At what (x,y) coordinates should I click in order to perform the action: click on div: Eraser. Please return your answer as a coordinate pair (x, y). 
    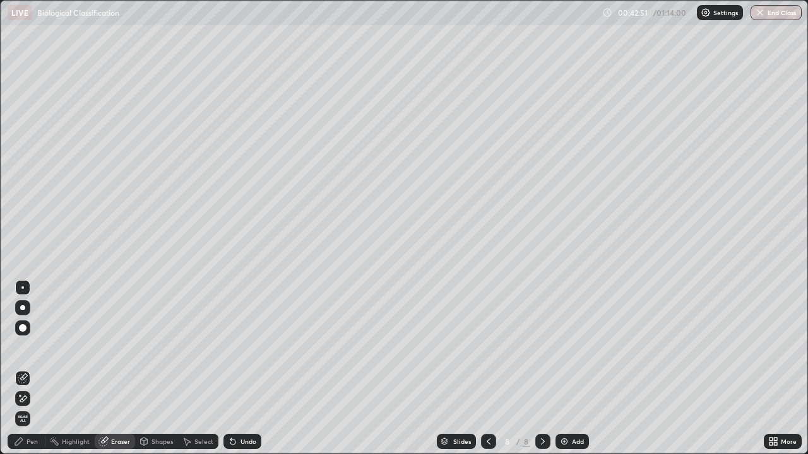
    Looking at the image, I should click on (121, 442).